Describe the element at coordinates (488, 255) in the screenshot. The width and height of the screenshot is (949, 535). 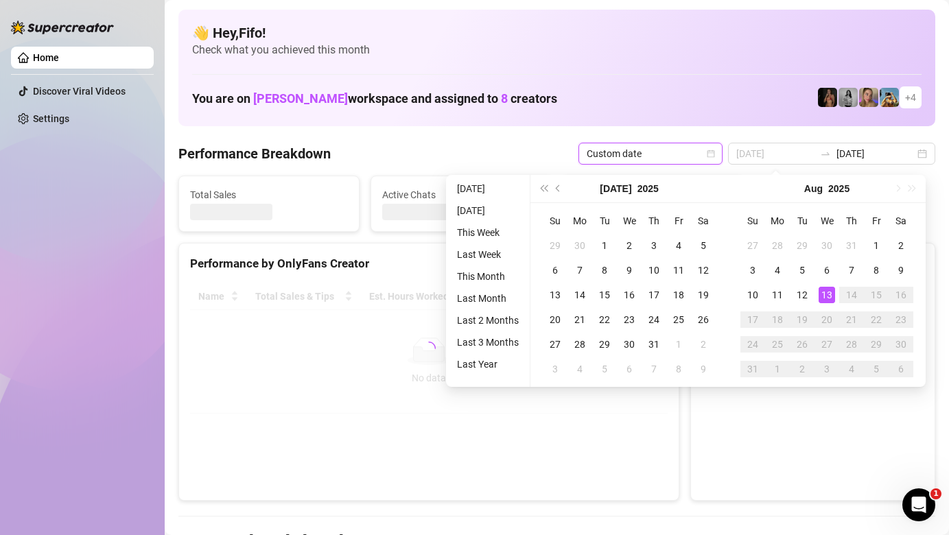
I see `li: Last Week` at that location.